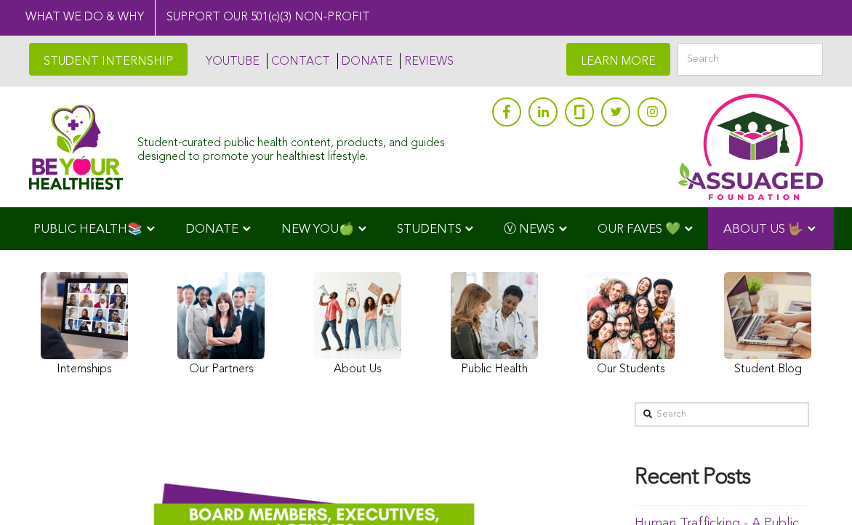 Image resolution: width=852 pixels, height=525 pixels. I want to click on span: OUR FAVES 💚, so click(639, 229).